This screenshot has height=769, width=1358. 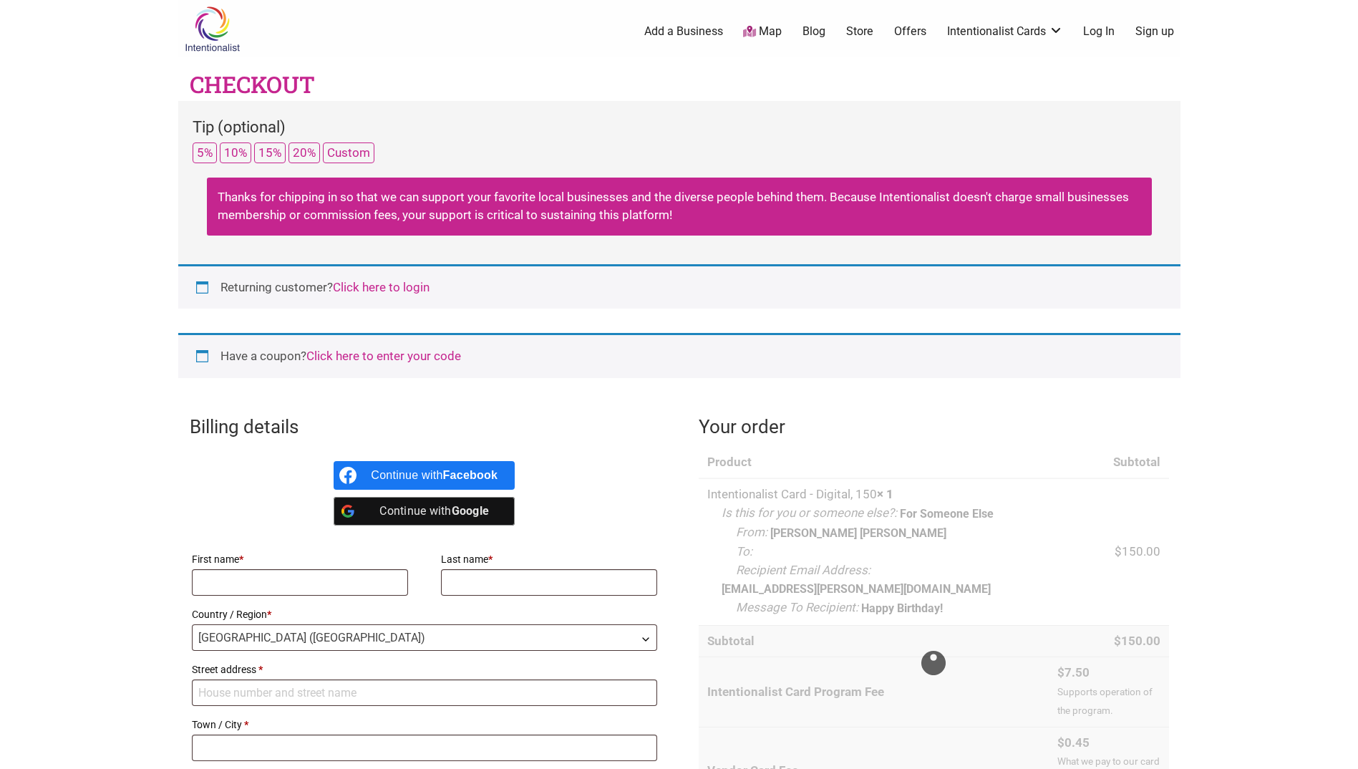 What do you see at coordinates (270, 152) in the screenshot?
I see `button: 15%` at bounding box center [270, 152].